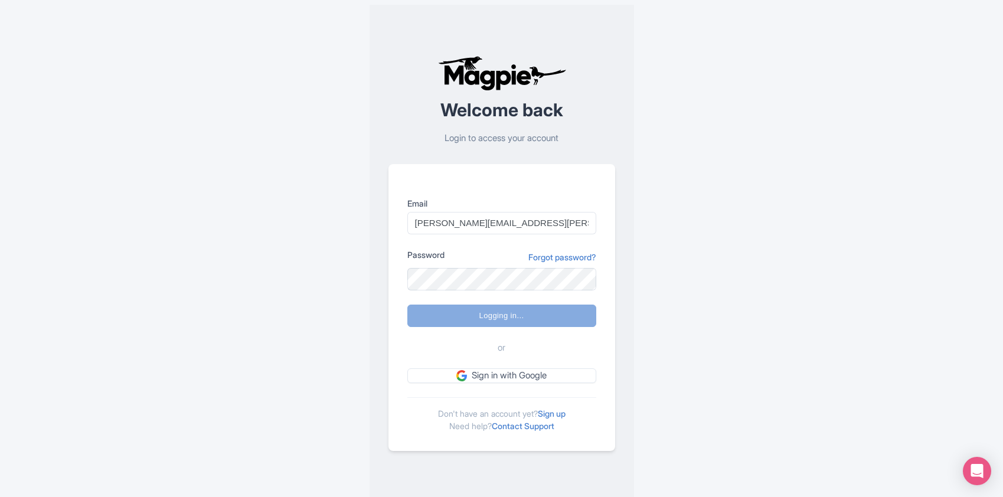 The height and width of the screenshot is (497, 1003). What do you see at coordinates (501, 73) in the screenshot?
I see `img: logo-ab69f6fb50320c5b225c76a69d11143b.png` at bounding box center [501, 73].